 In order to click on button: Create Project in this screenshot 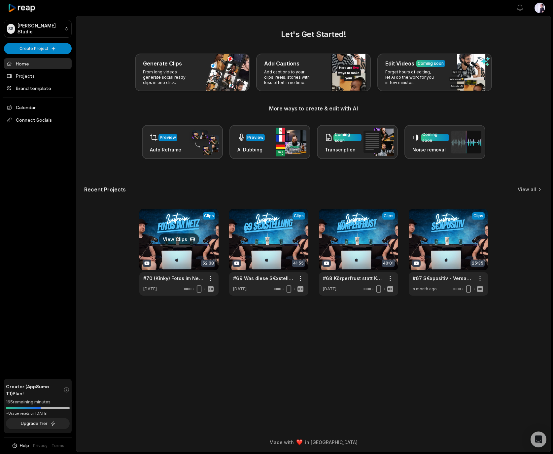, I will do `click(38, 49)`.